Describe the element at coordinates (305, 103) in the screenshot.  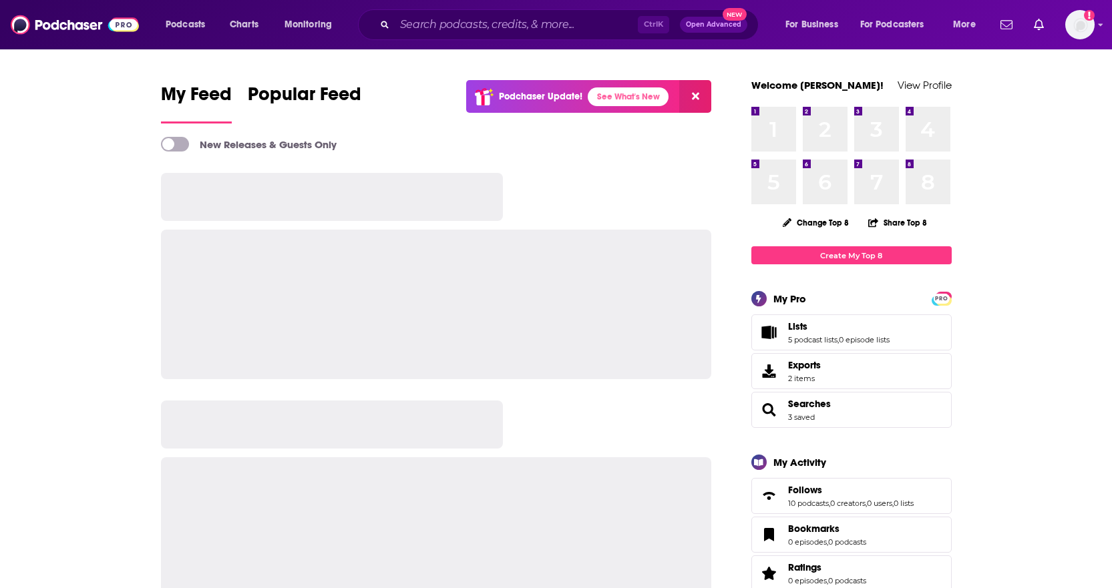
I see `a: Popular Feed` at that location.